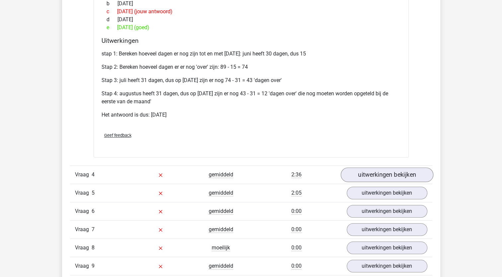 This screenshot has height=277, width=502. What do you see at coordinates (93, 229) in the screenshot?
I see `span: 7` at bounding box center [93, 229].